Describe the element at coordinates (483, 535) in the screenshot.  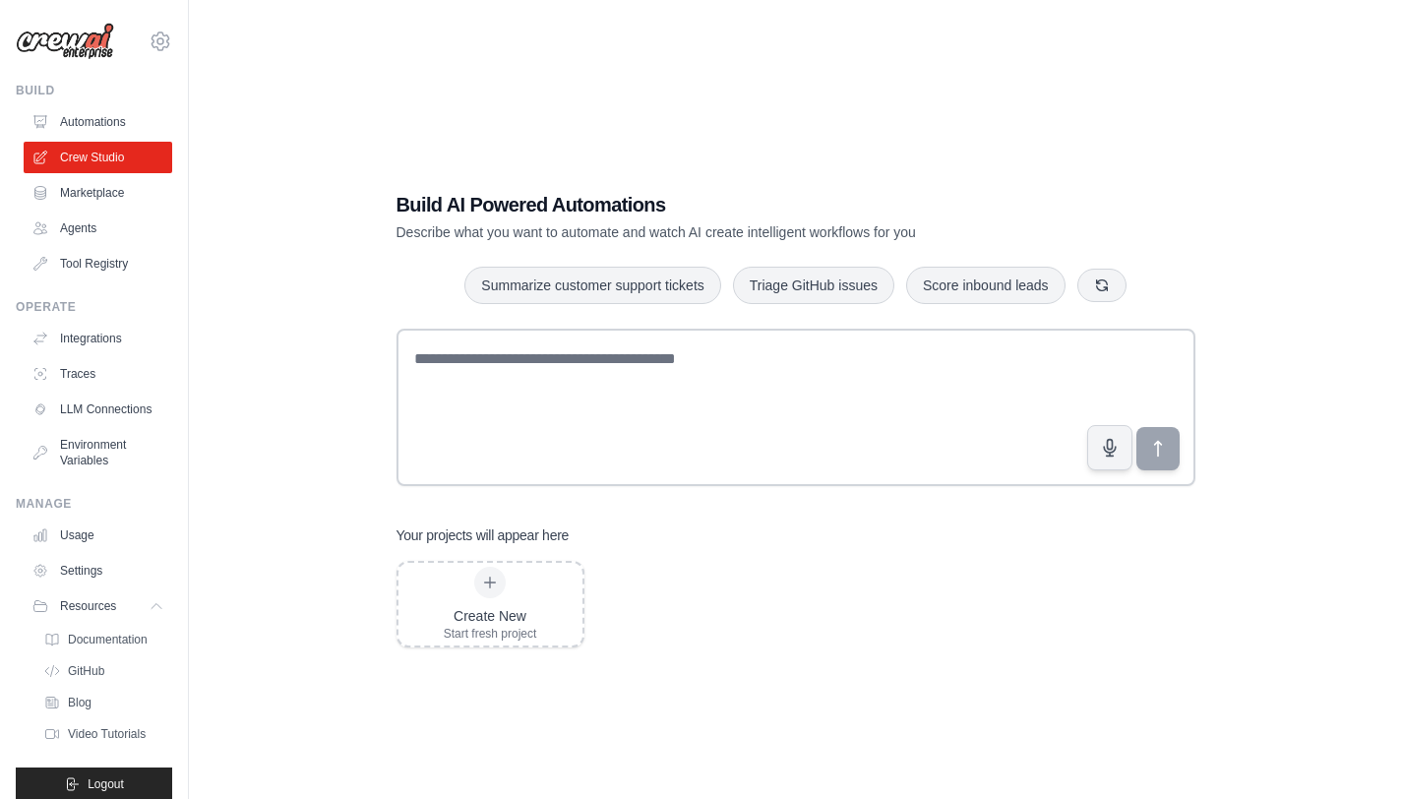
I see `h3: Your projects will appear here` at that location.